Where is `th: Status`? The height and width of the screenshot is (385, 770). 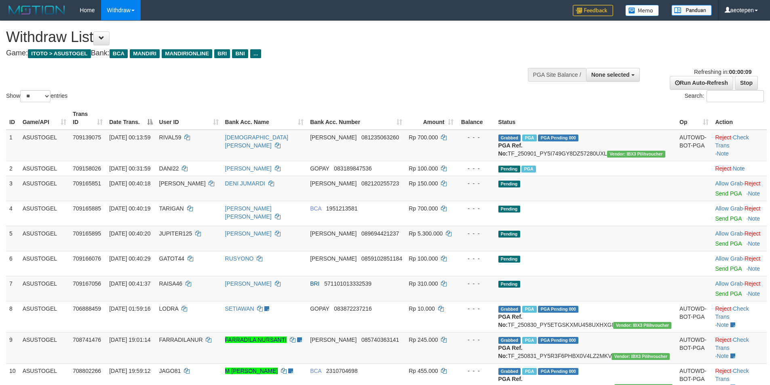 th: Status is located at coordinates (586, 118).